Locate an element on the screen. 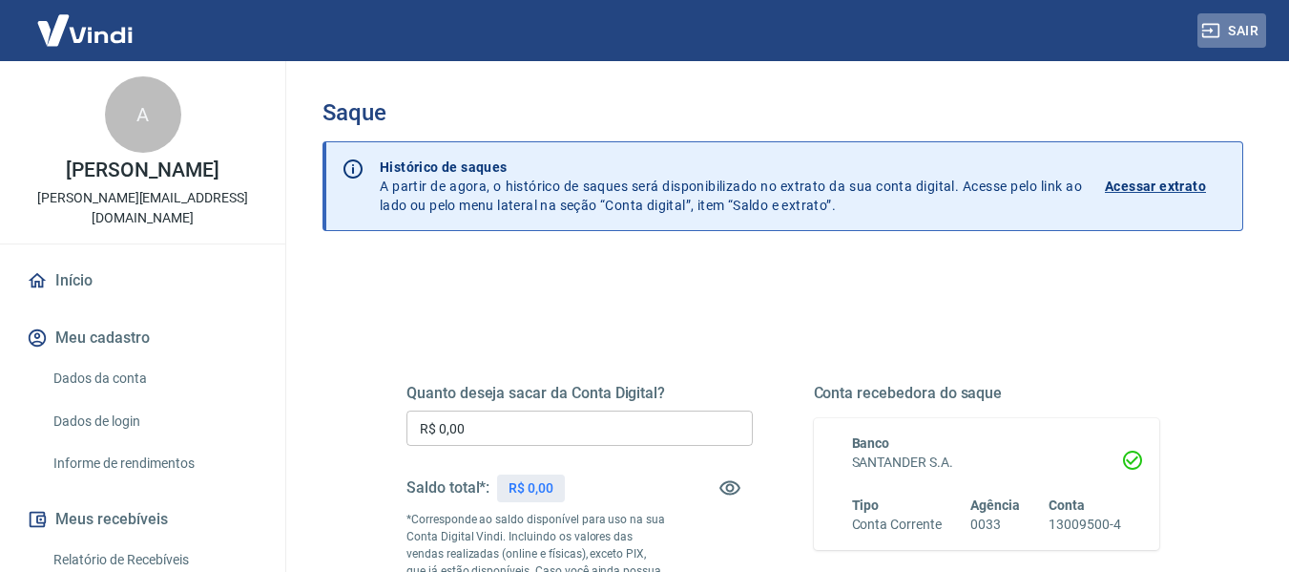 Image resolution: width=1289 pixels, height=572 pixels. h5: Quanto deseja sacar da Conta Digital? is located at coordinates (579, 393).